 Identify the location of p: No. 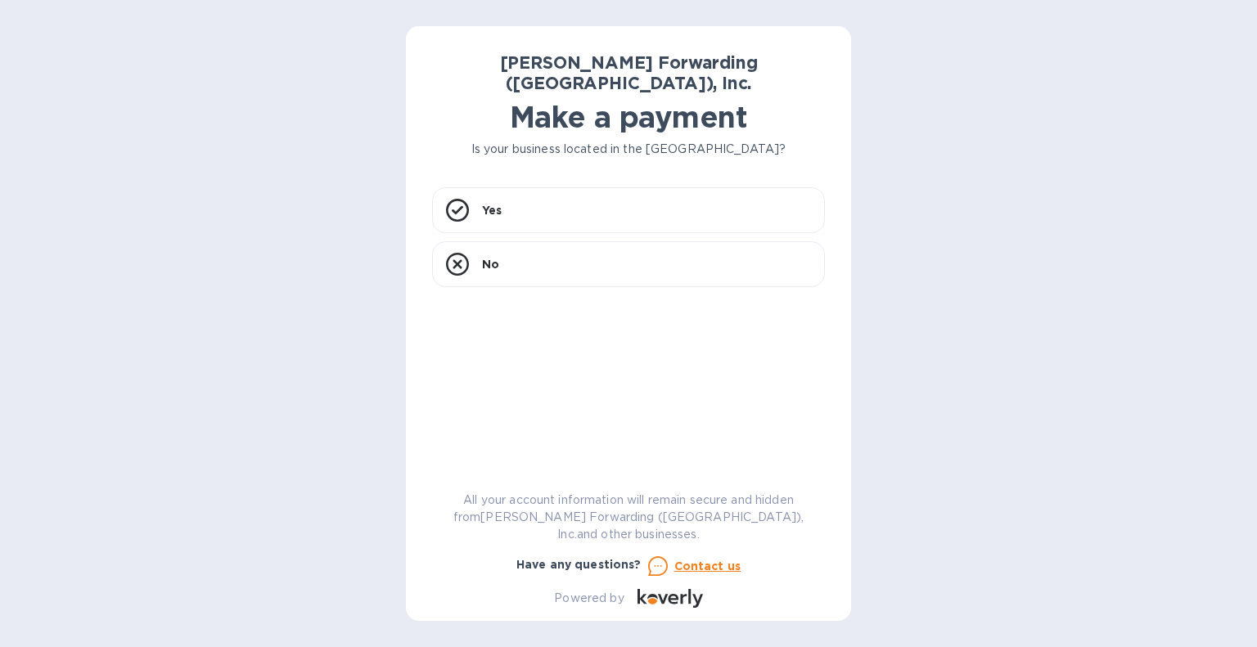
(490, 264).